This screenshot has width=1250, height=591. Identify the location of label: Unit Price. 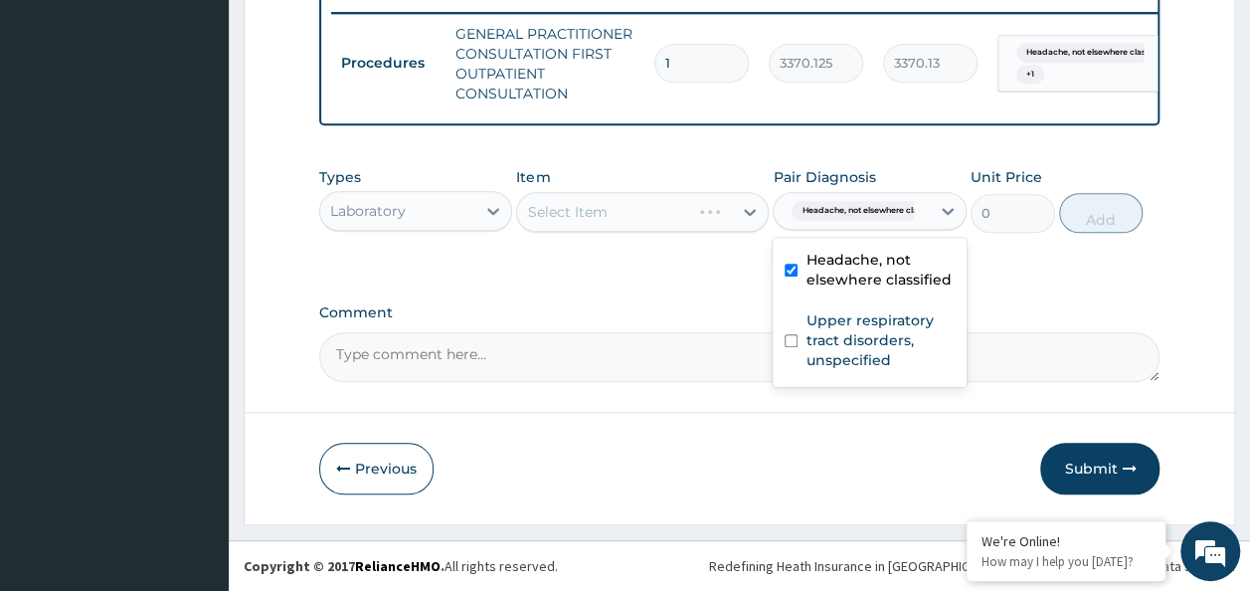
(1007, 177).